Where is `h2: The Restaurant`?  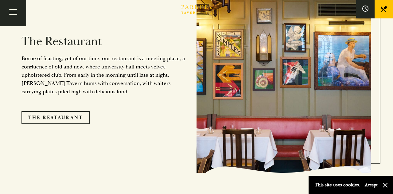 h2: The Restaurant is located at coordinates (104, 41).